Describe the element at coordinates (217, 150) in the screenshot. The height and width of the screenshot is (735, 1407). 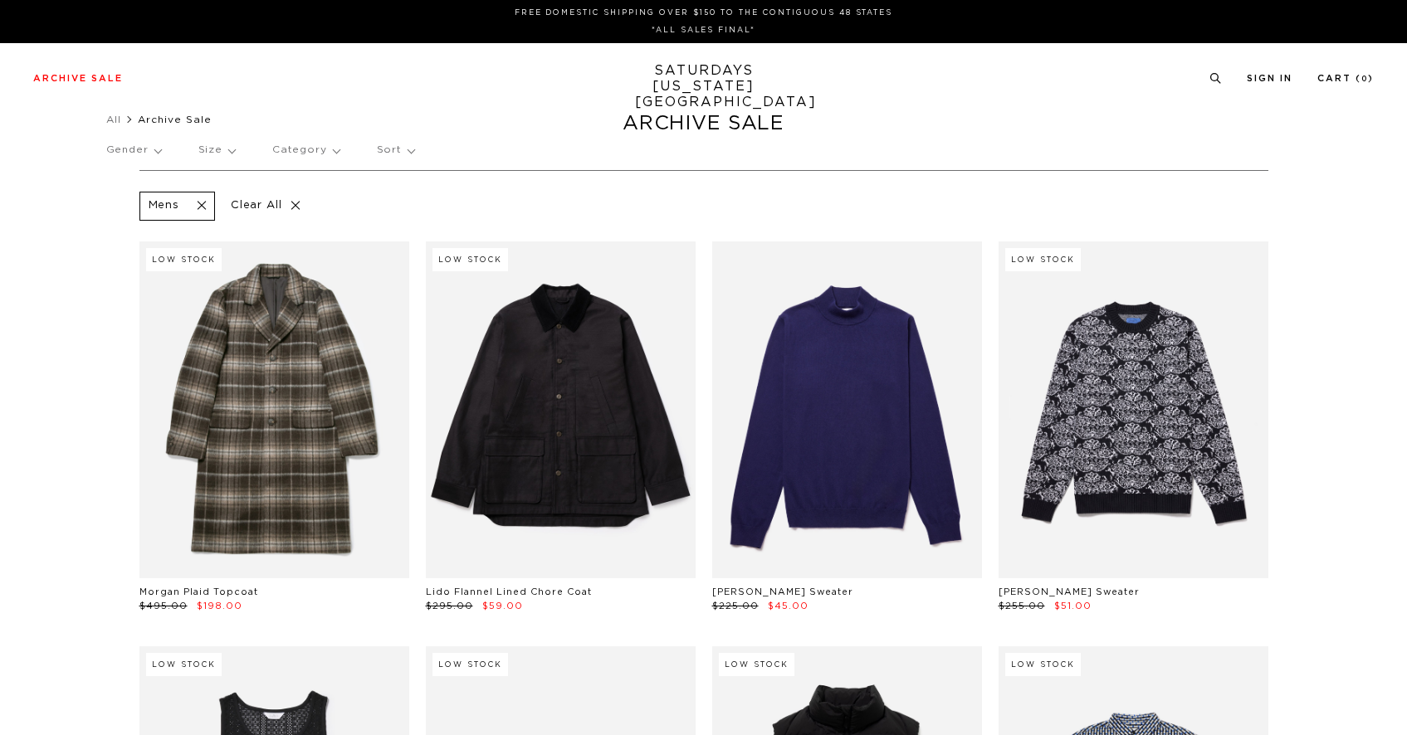
I see `p: Size` at that location.